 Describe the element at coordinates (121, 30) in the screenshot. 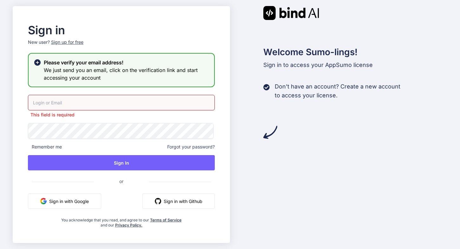

I see `h2: Sign in` at that location.